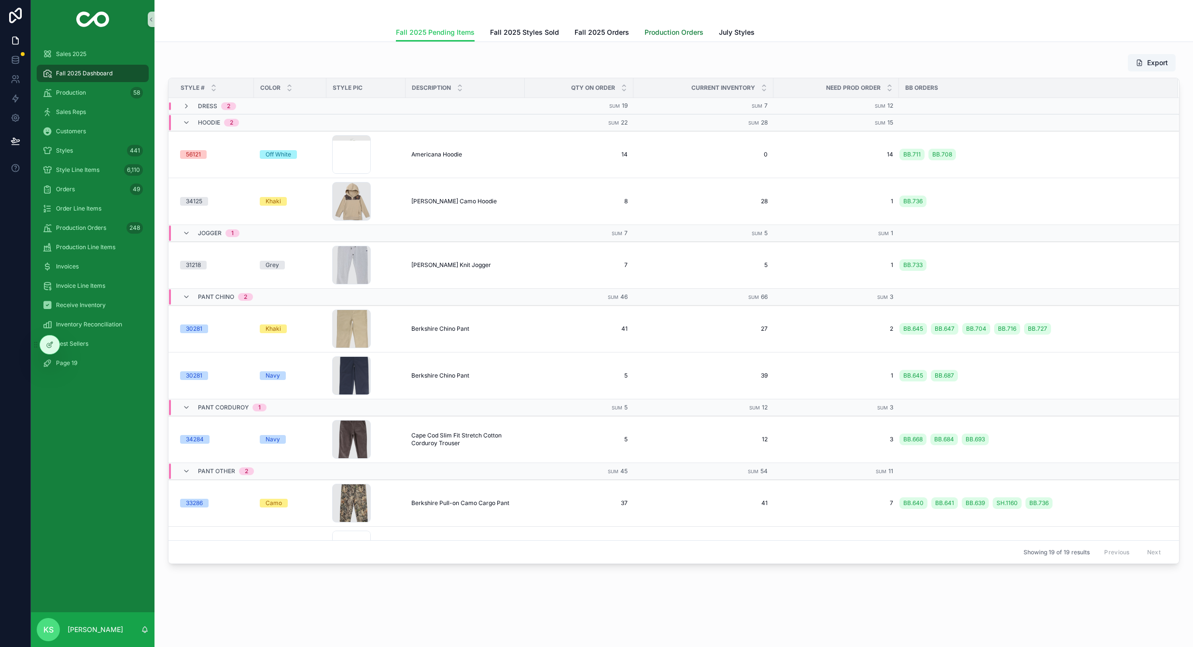 This screenshot has height=647, width=1193. Describe the element at coordinates (1032, 154) in the screenshot. I see `a: BB.711BB.708` at that location.